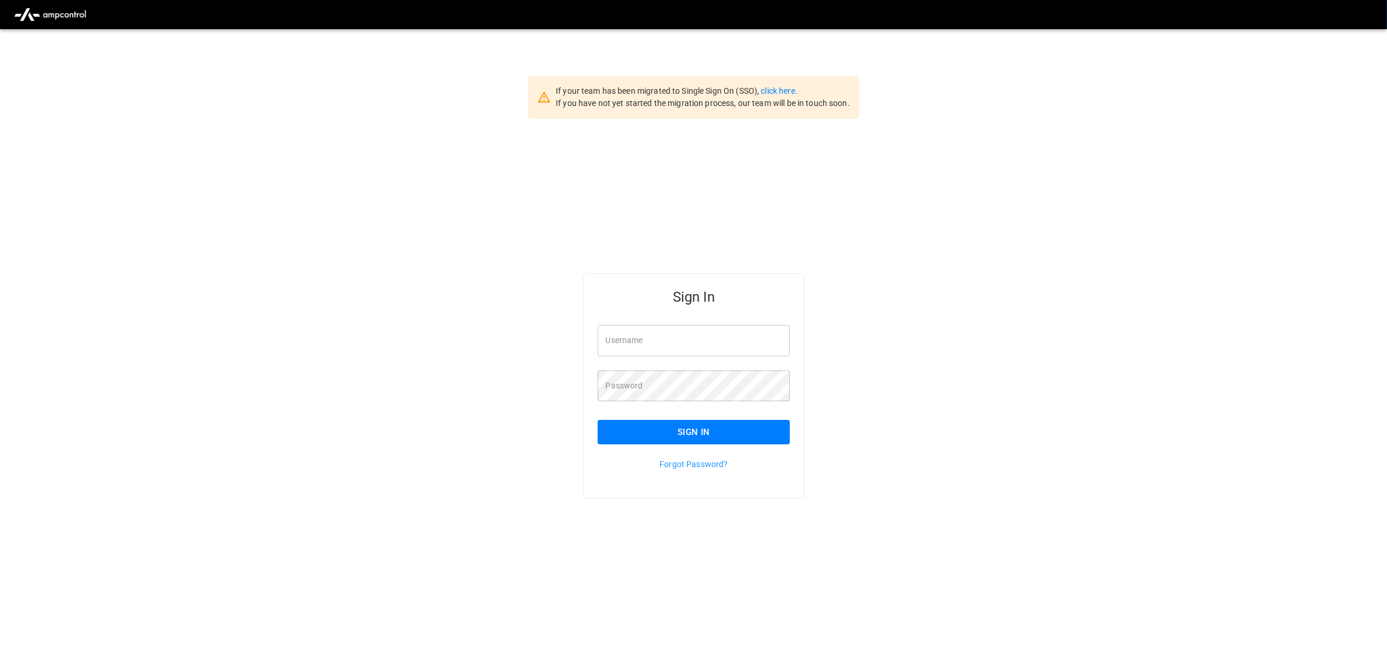  I want to click on a: click here., so click(779, 91).